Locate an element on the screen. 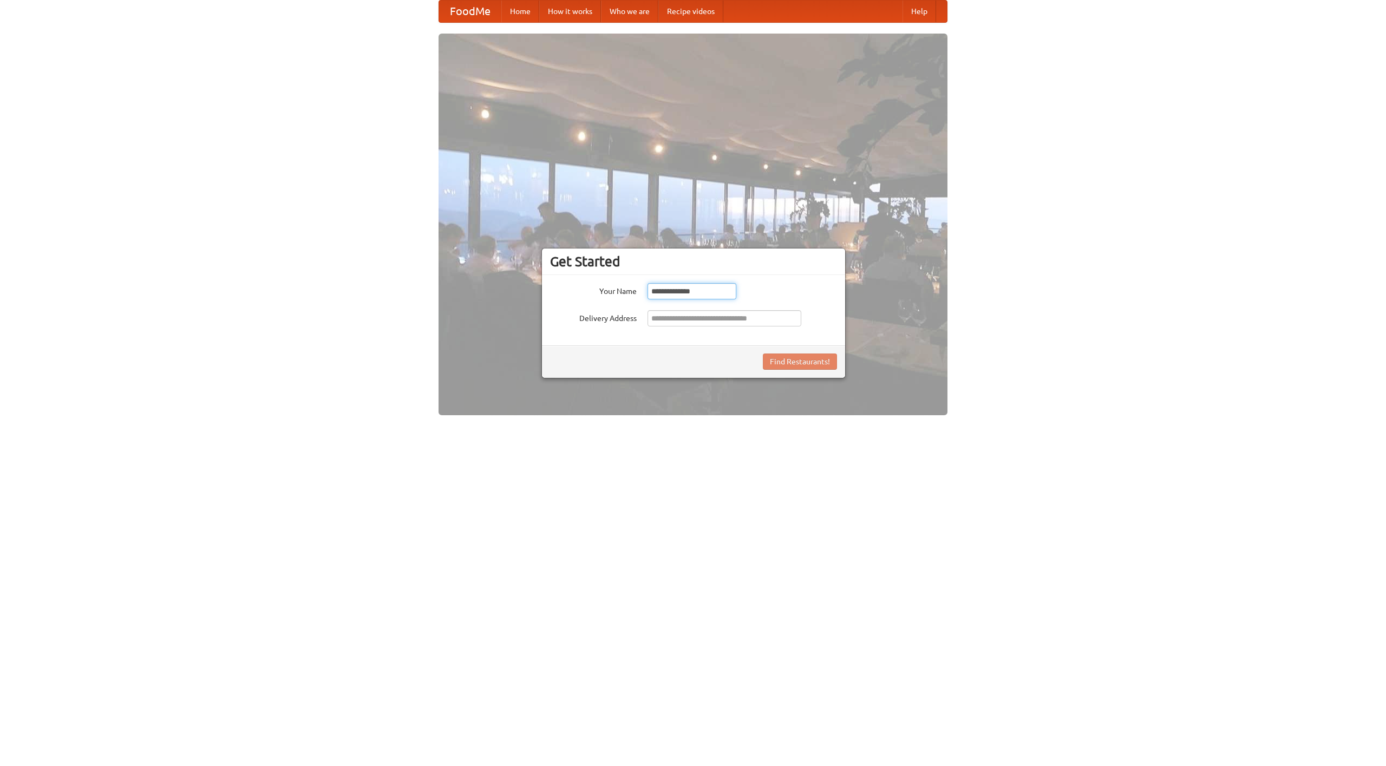 Image resolution: width=1386 pixels, height=766 pixels. a: Home is located at coordinates (520, 11).